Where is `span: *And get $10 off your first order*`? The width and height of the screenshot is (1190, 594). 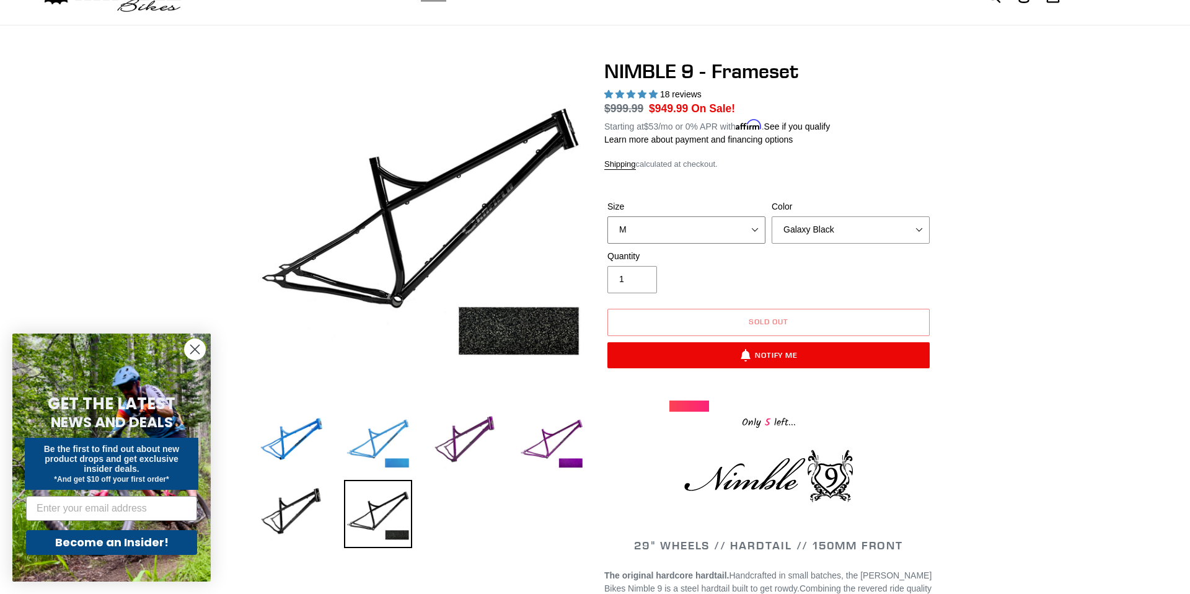 span: *And get $10 off your first order* is located at coordinates (111, 479).